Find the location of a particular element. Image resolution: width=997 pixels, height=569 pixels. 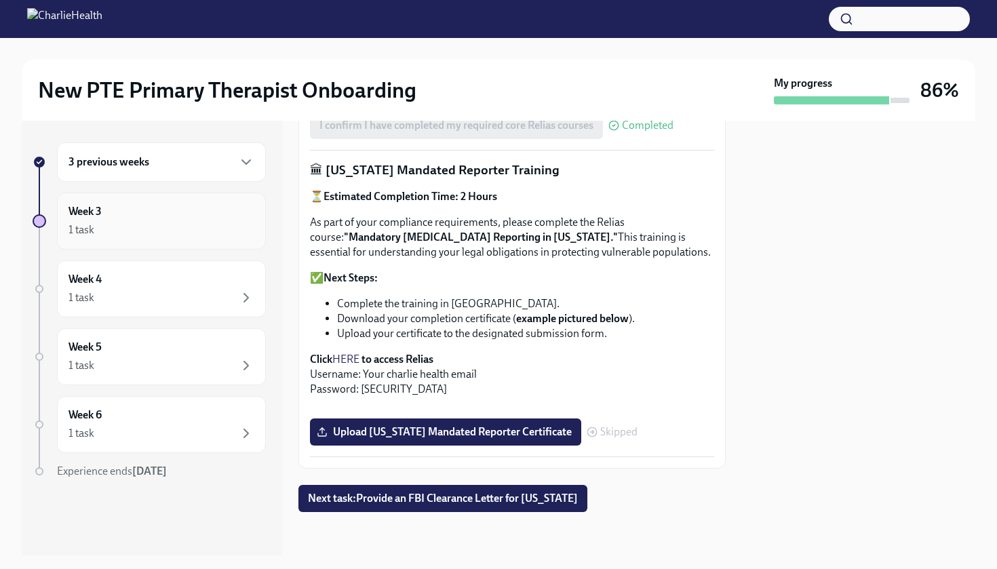

h6: Week 3 is located at coordinates (85, 212).